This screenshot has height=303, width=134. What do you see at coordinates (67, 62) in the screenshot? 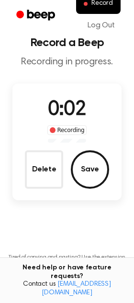
I see `p: Recording in progress.` at bounding box center [67, 62].